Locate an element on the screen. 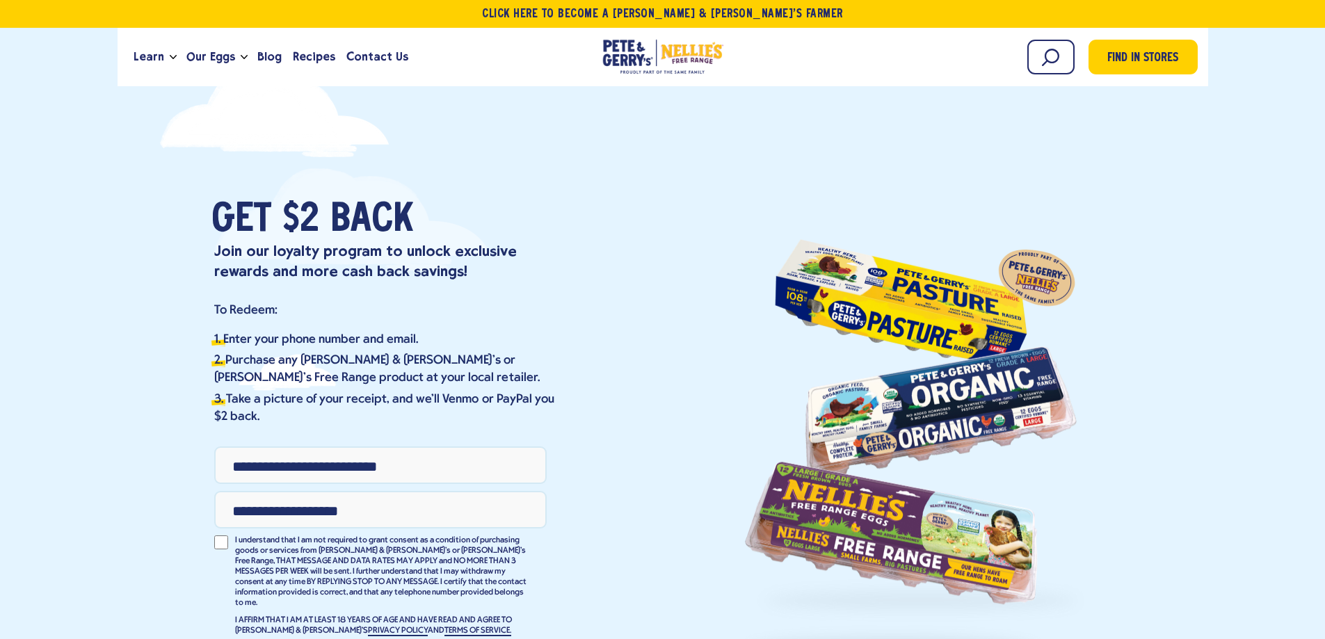 The image size is (1325, 639). p: To Redeem: is located at coordinates (387, 310).